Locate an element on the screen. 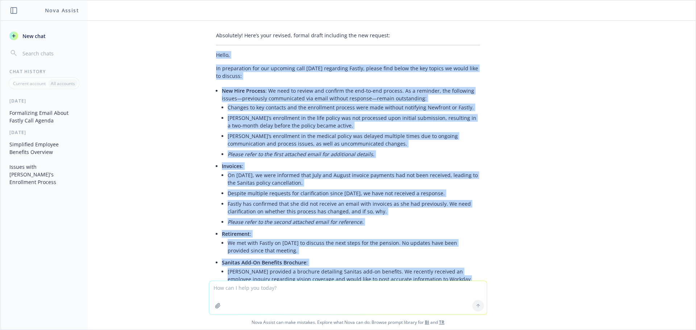 This screenshot has height=330, width=696. a: TR is located at coordinates (442, 322).